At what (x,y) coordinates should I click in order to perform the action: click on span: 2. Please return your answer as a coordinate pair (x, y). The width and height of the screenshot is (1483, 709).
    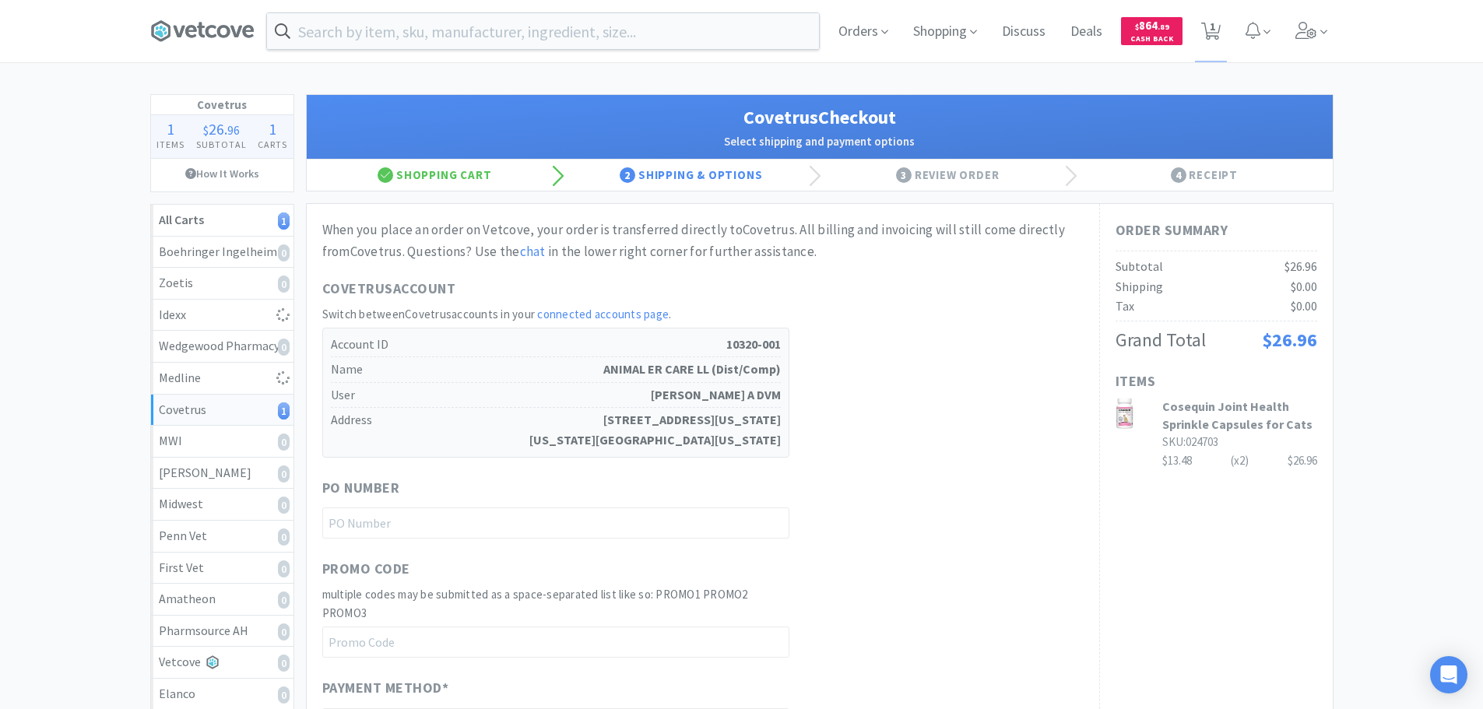
    Looking at the image, I should click on (627, 175).